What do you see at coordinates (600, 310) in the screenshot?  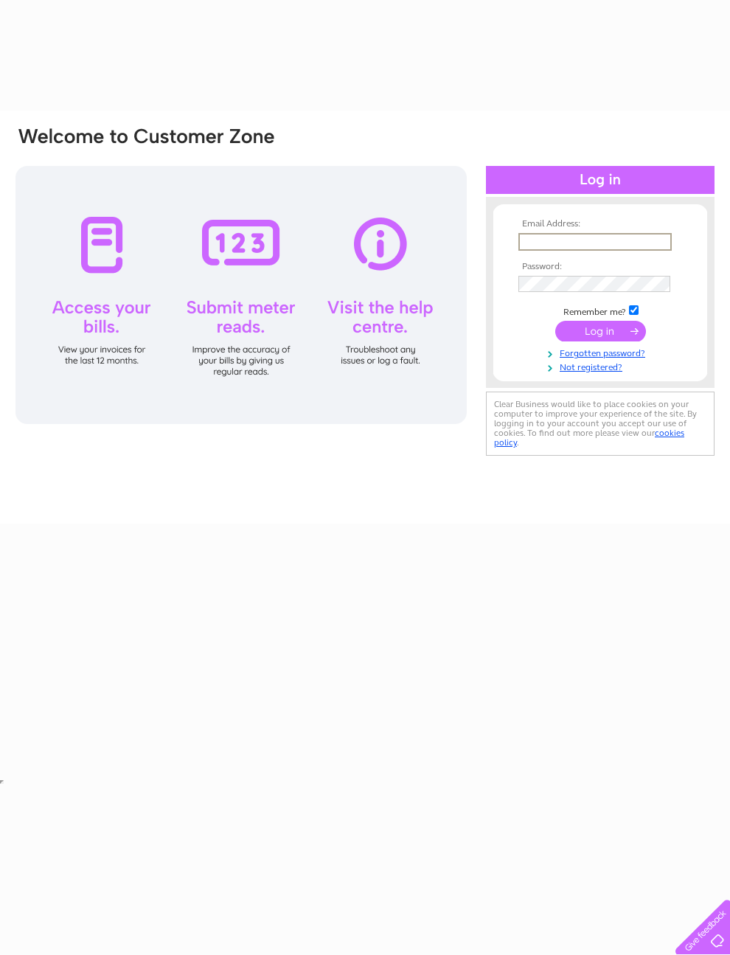 I see `td: Remember me?` at bounding box center [600, 310].